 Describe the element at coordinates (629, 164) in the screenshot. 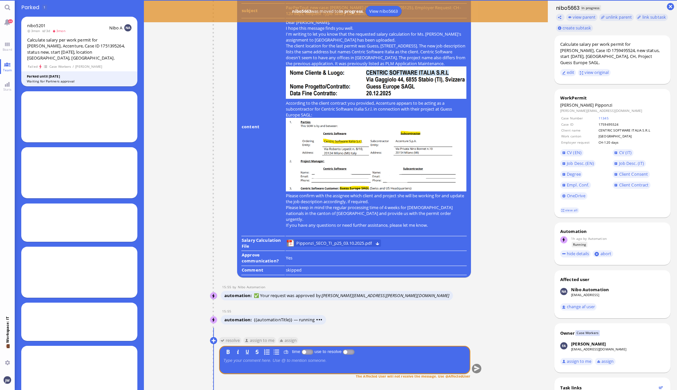

I see `a: Job Desc. (IT)` at that location.